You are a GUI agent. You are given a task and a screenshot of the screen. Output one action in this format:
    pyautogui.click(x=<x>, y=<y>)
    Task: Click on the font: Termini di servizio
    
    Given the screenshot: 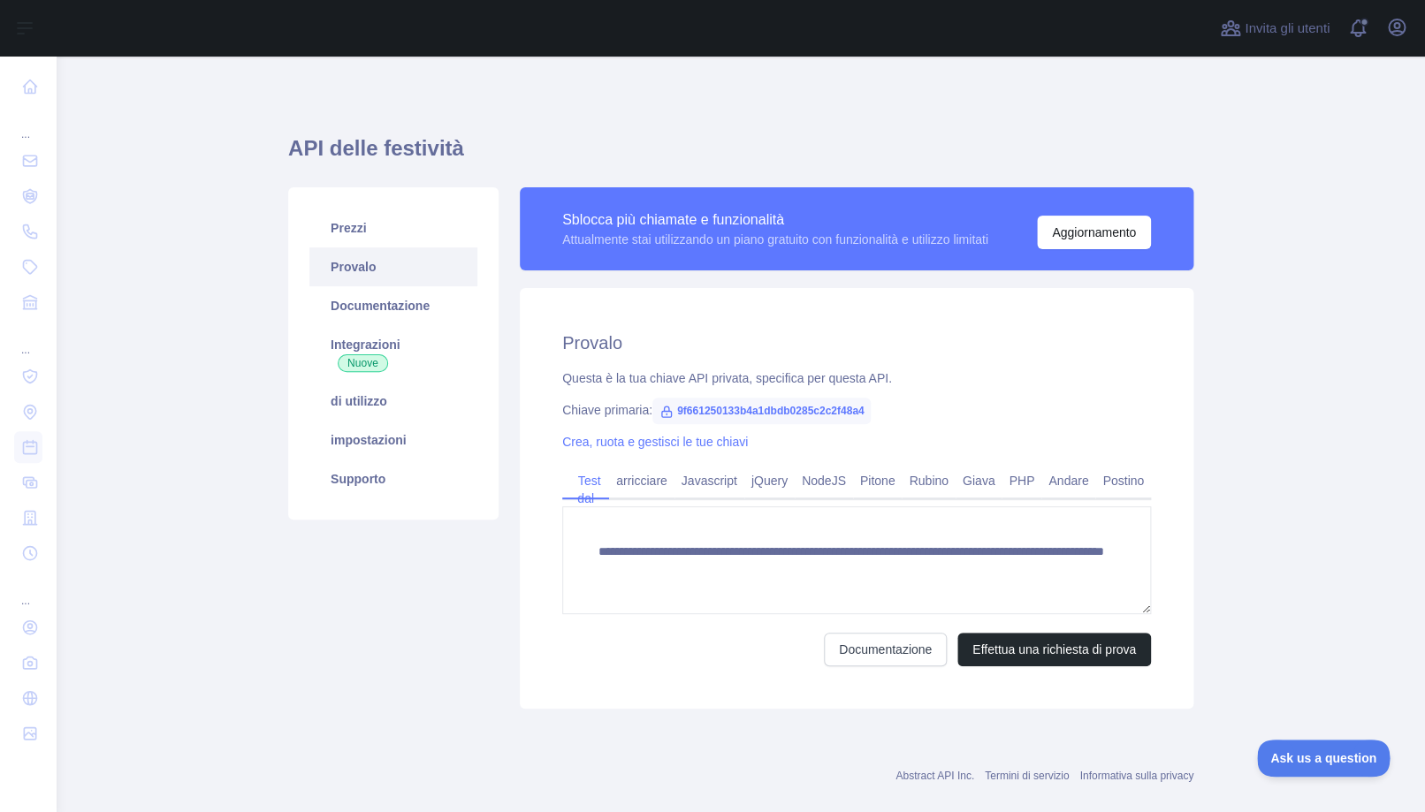 What is the action you would take?
    pyautogui.click(x=1026, y=776)
    